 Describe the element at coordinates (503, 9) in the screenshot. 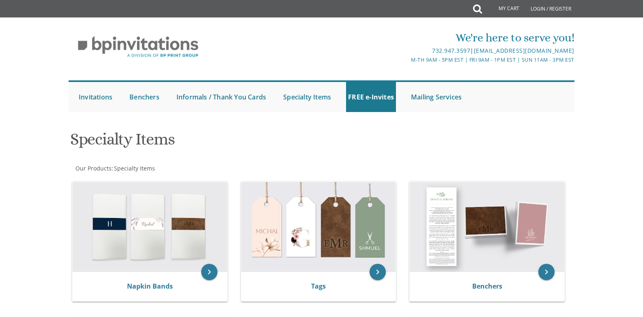

I see `a: My Cart` at that location.